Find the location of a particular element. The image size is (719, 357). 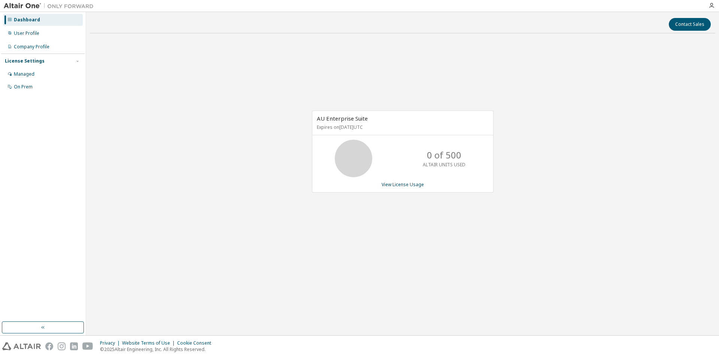

p: © 2025 Altair Engineering, Inc. All Rights Reserved. is located at coordinates (158, 349).